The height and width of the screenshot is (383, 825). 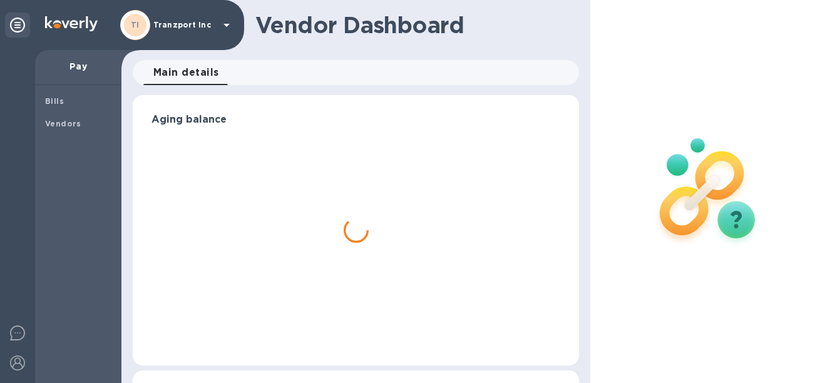 I want to click on b: Bills, so click(x=54, y=101).